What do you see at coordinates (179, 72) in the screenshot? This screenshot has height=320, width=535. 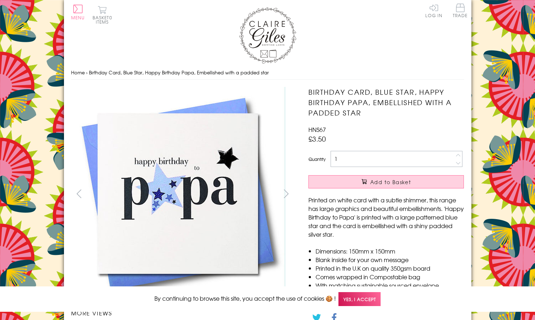 I see `span: Birthday Card, Blue Star, Happy Birthday Papa, Embellished with a padded star` at bounding box center [179, 72].